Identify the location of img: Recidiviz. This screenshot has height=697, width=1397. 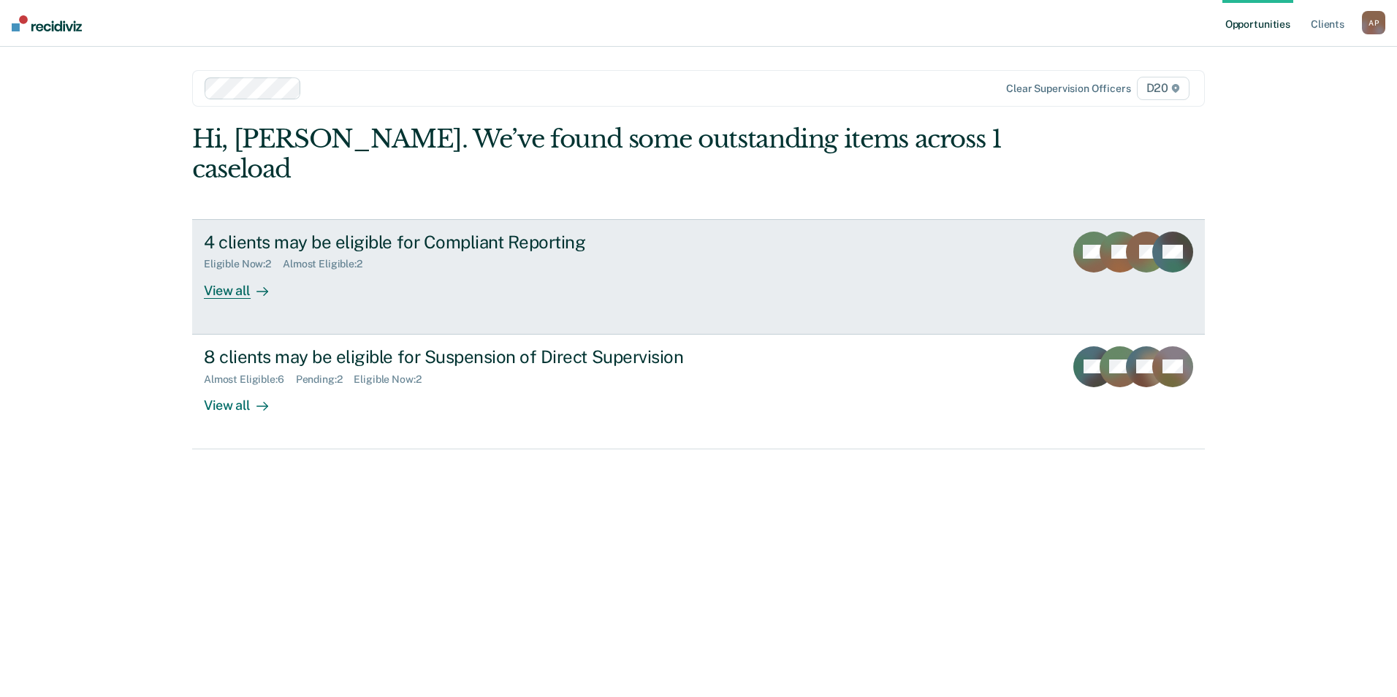
(47, 23).